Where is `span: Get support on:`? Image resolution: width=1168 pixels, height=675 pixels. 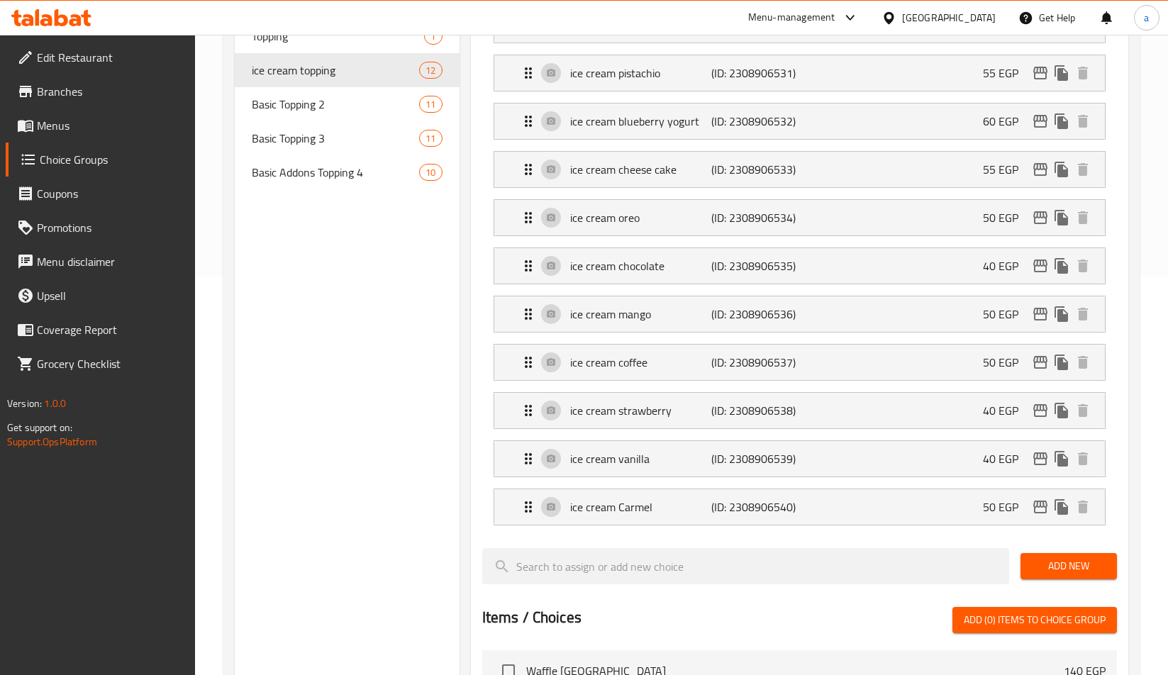 span: Get support on: is located at coordinates (40, 428).